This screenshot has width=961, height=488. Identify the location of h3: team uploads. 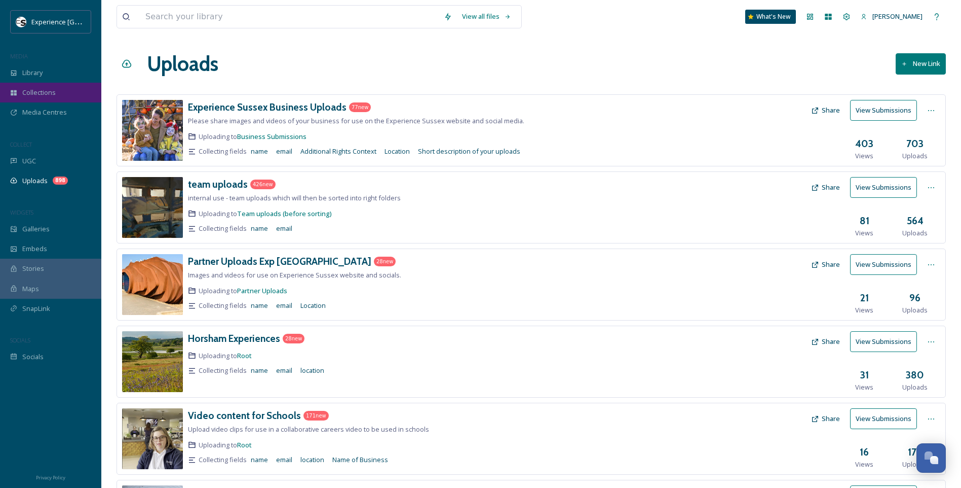
(218, 184).